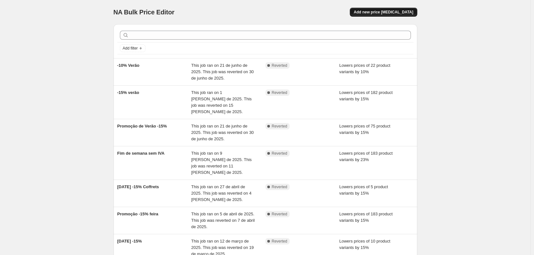 This screenshot has height=255, width=534. Describe the element at coordinates (142, 126) in the screenshot. I see `span: Promoção de Verão -15%` at that location.